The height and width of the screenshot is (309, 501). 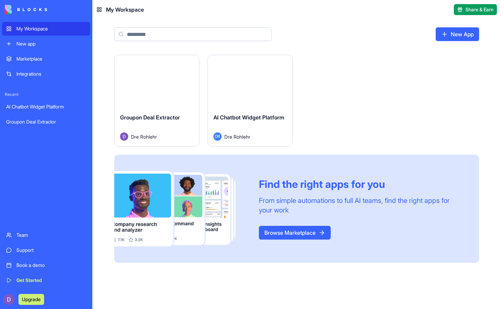 What do you see at coordinates (46, 107) in the screenshot?
I see `div: AI Chatbot Widget Platform` at bounding box center [46, 107].